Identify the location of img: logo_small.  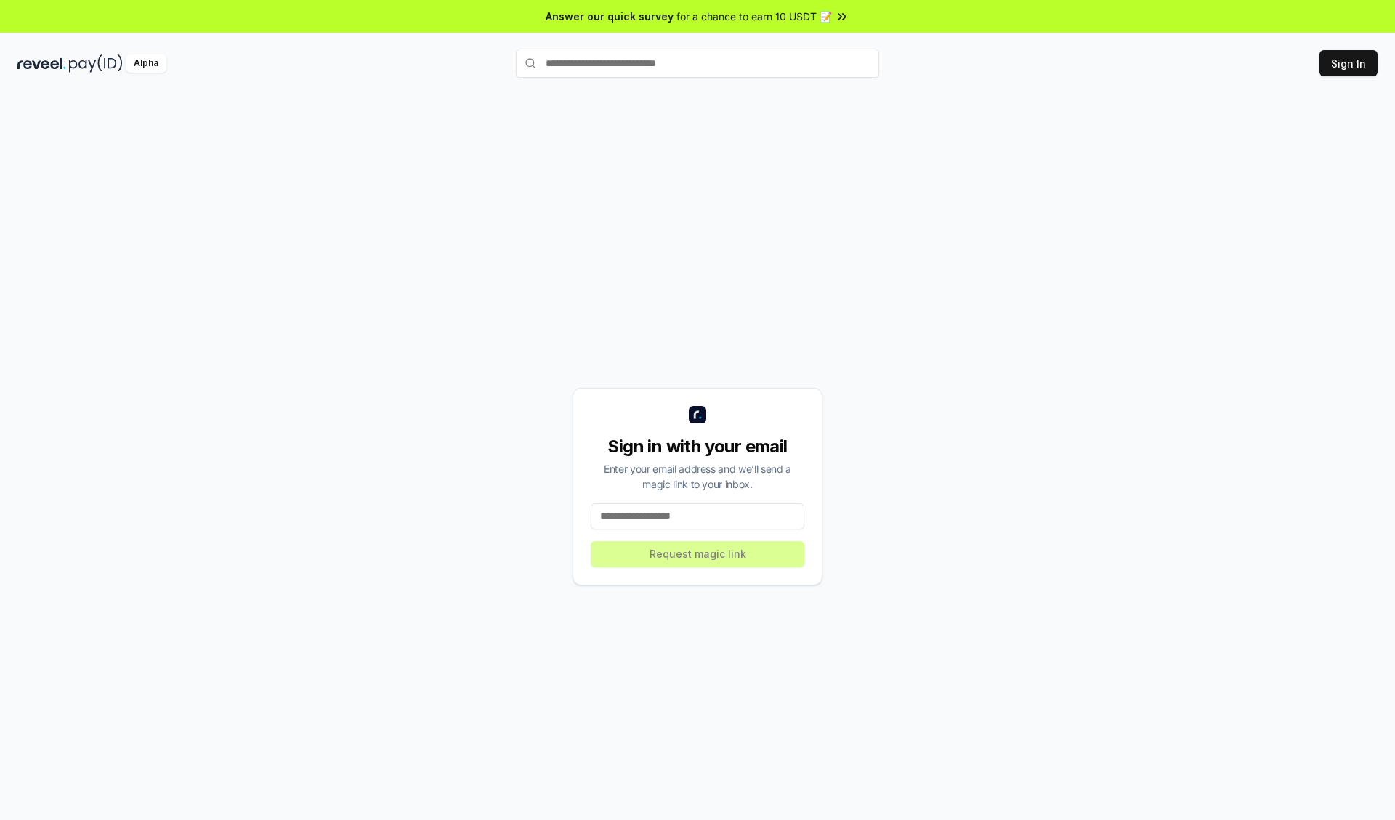
(698, 415).